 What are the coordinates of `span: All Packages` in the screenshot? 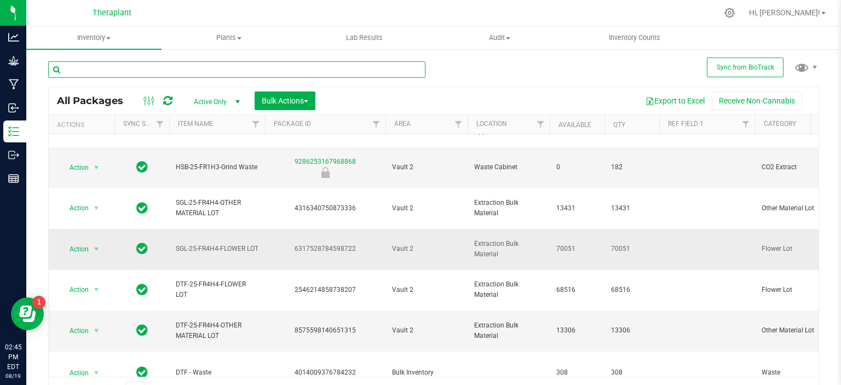 It's located at (95, 101).